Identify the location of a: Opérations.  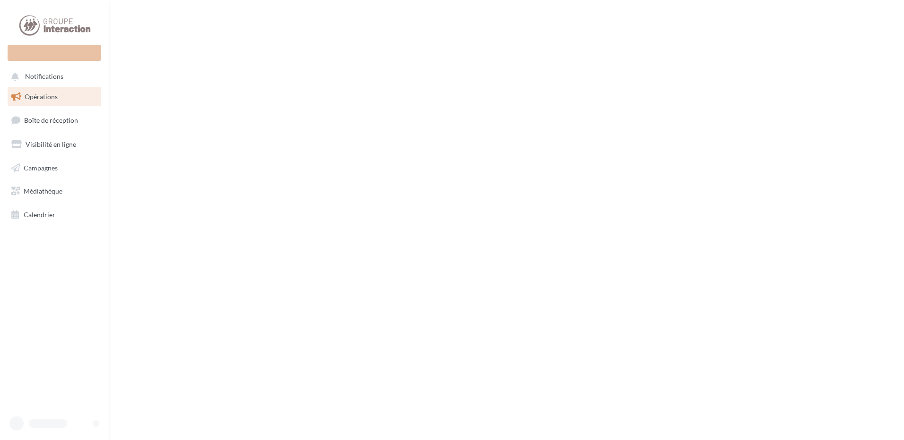
(54, 97).